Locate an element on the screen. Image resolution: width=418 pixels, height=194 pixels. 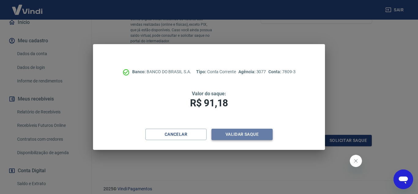
p: Conta Corrente is located at coordinates (216, 72).